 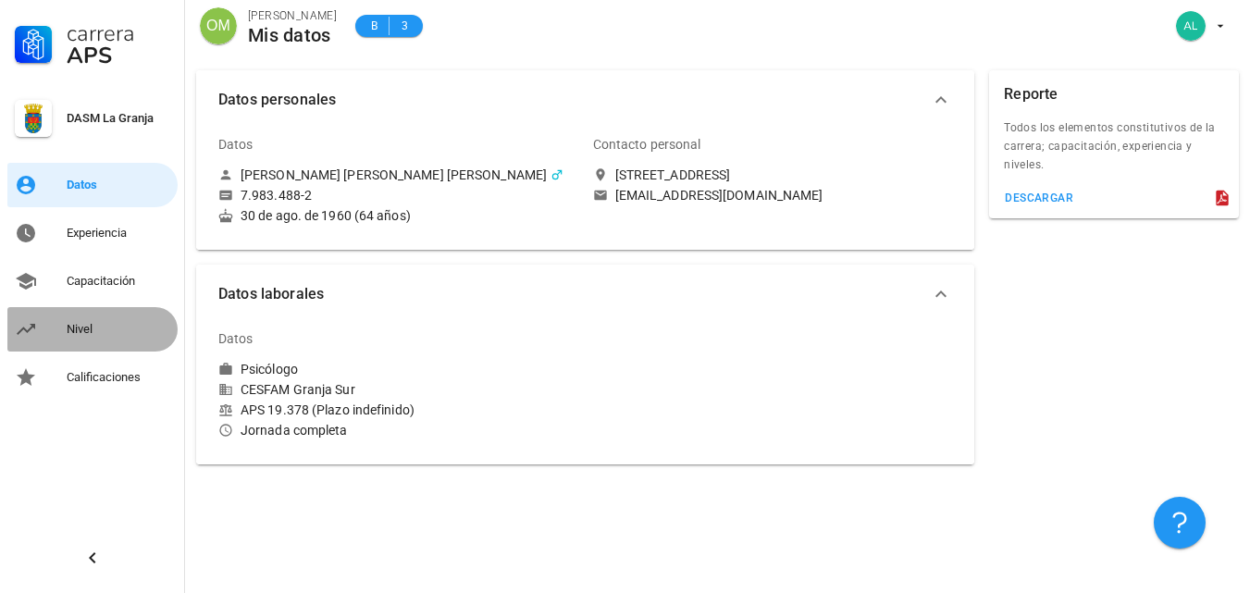 I want to click on span: Datos personales, so click(x=574, y=100).